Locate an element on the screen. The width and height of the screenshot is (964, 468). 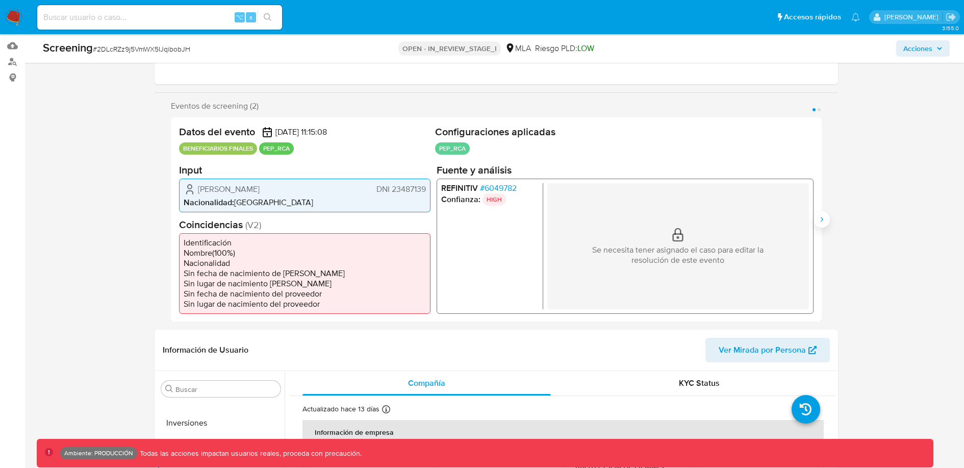
b: Screening is located at coordinates (68, 47).